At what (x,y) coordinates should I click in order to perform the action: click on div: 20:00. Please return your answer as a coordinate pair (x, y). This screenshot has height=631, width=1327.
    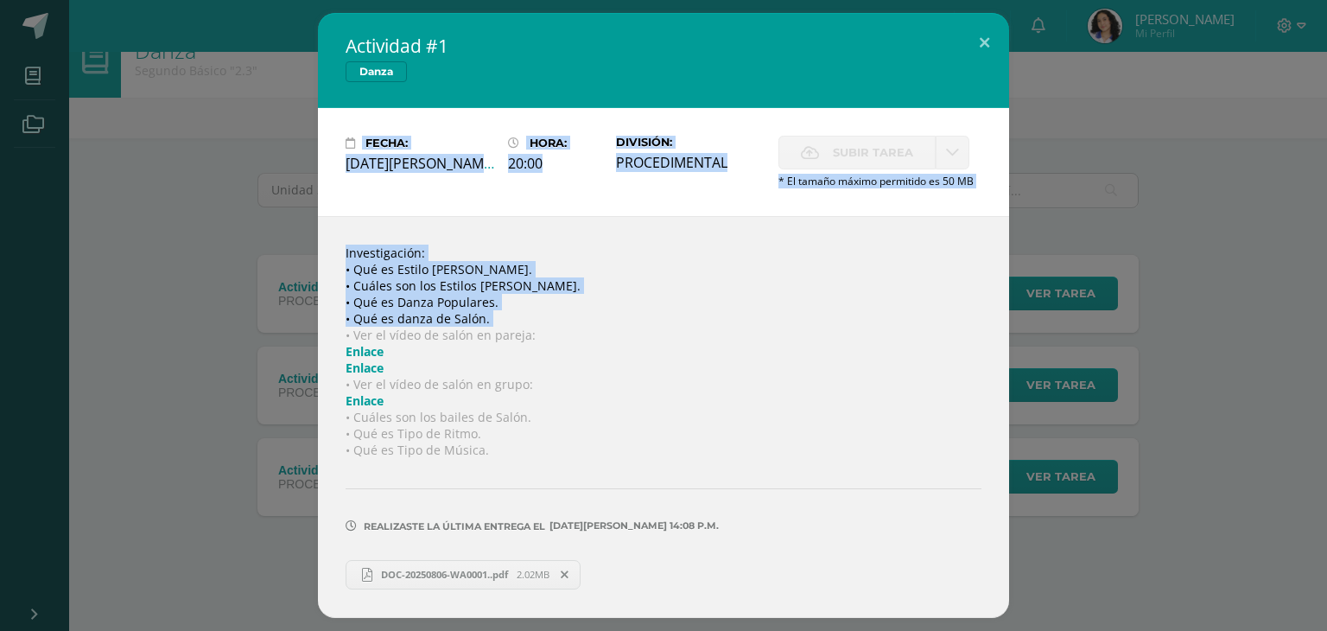
    Looking at the image, I should click on (554, 163).